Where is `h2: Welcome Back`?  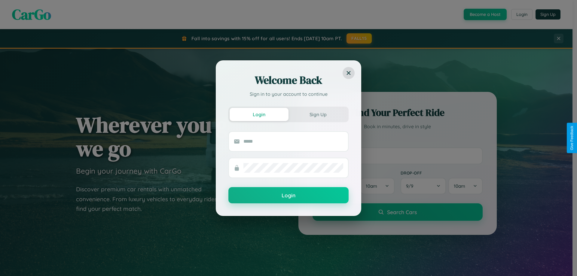
h2: Welcome Back is located at coordinates (288, 80).